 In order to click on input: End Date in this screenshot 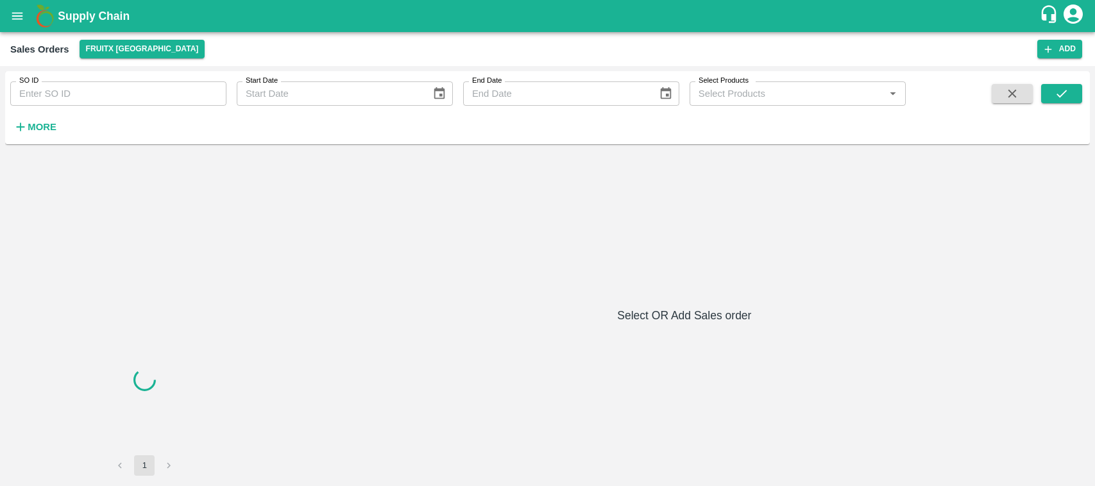, I will do `click(555, 94)`.